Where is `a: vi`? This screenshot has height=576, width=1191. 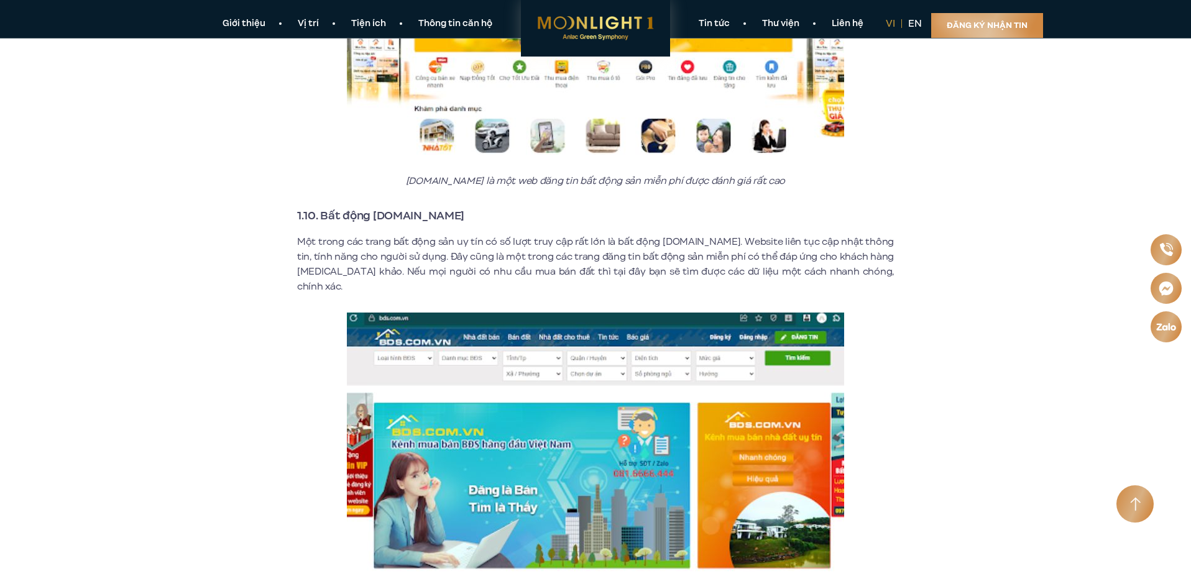 a: vi is located at coordinates (891, 24).